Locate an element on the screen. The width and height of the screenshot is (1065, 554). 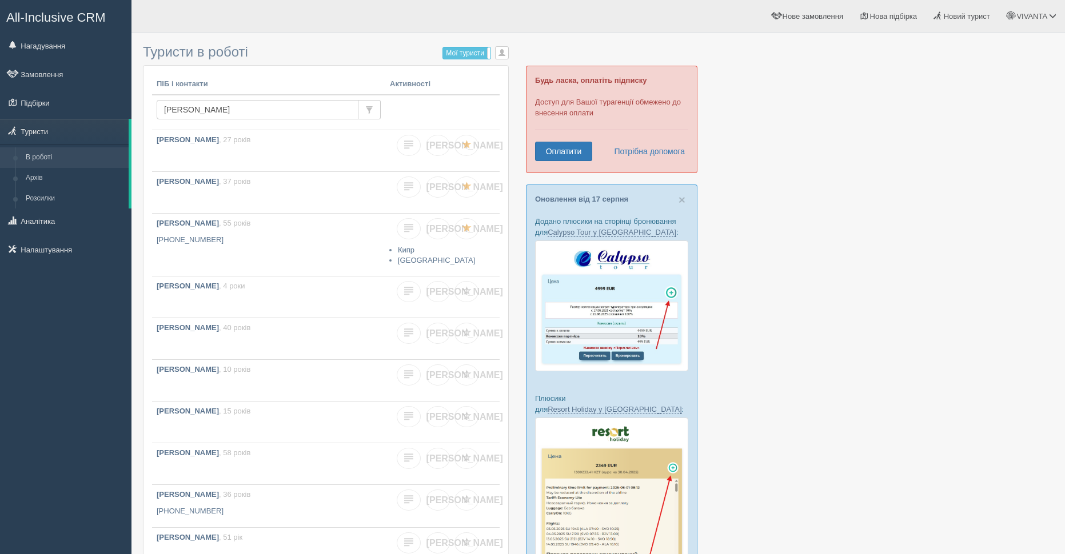
span: Нове замовлення is located at coordinates (813, 16).